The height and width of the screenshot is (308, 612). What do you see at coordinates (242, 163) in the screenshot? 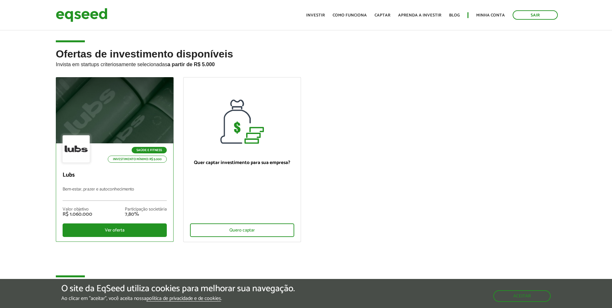
I see `p: Quer captar investimento para sua empresa?` at bounding box center [242, 163].